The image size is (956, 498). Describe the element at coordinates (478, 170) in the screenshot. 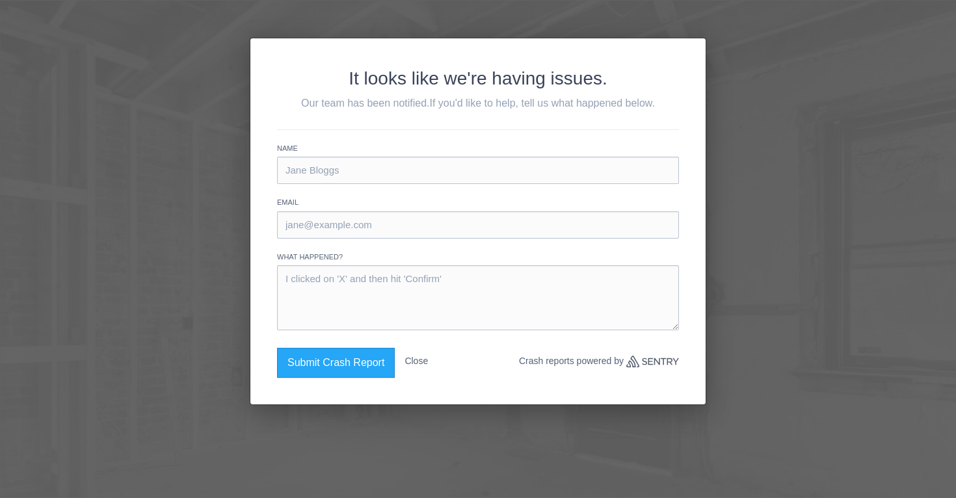

I see `input: Jane Bloggs` at that location.